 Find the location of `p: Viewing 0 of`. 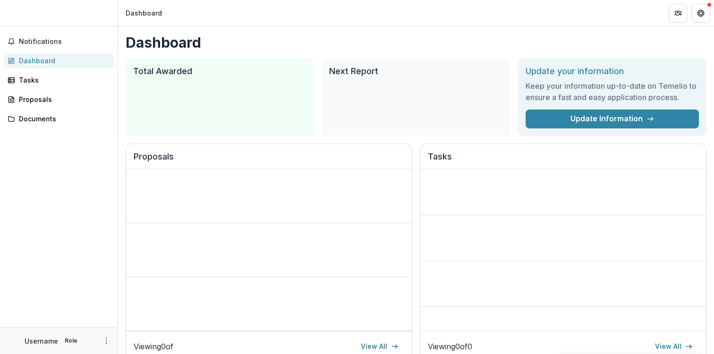

p: Viewing 0 of is located at coordinates (153, 346).